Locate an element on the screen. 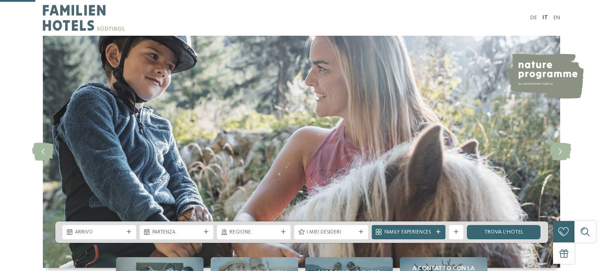  img: Family hotel Alto Adige: the happy family places! is located at coordinates (301, 152).